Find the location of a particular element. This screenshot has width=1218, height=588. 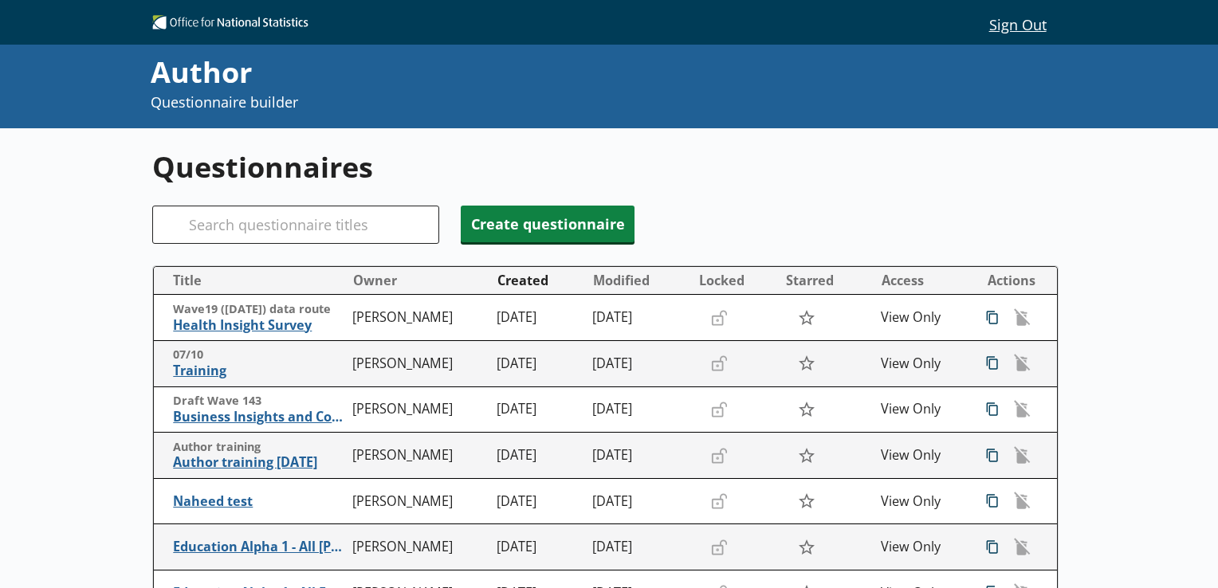

span: Training is located at coordinates (259, 371).